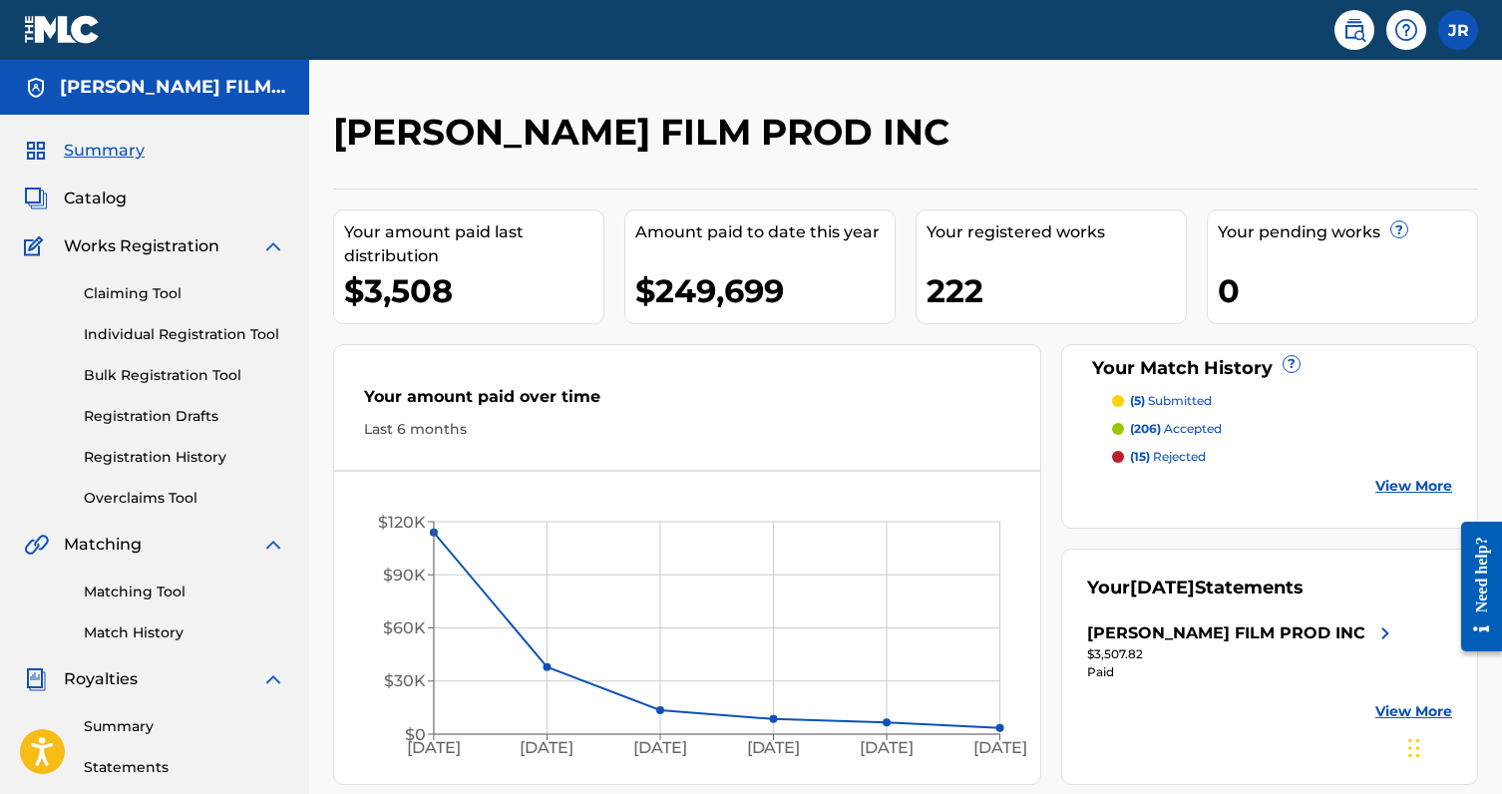 This screenshot has height=794, width=1502. Describe the element at coordinates (1354, 30) in the screenshot. I see `img: search` at that location.